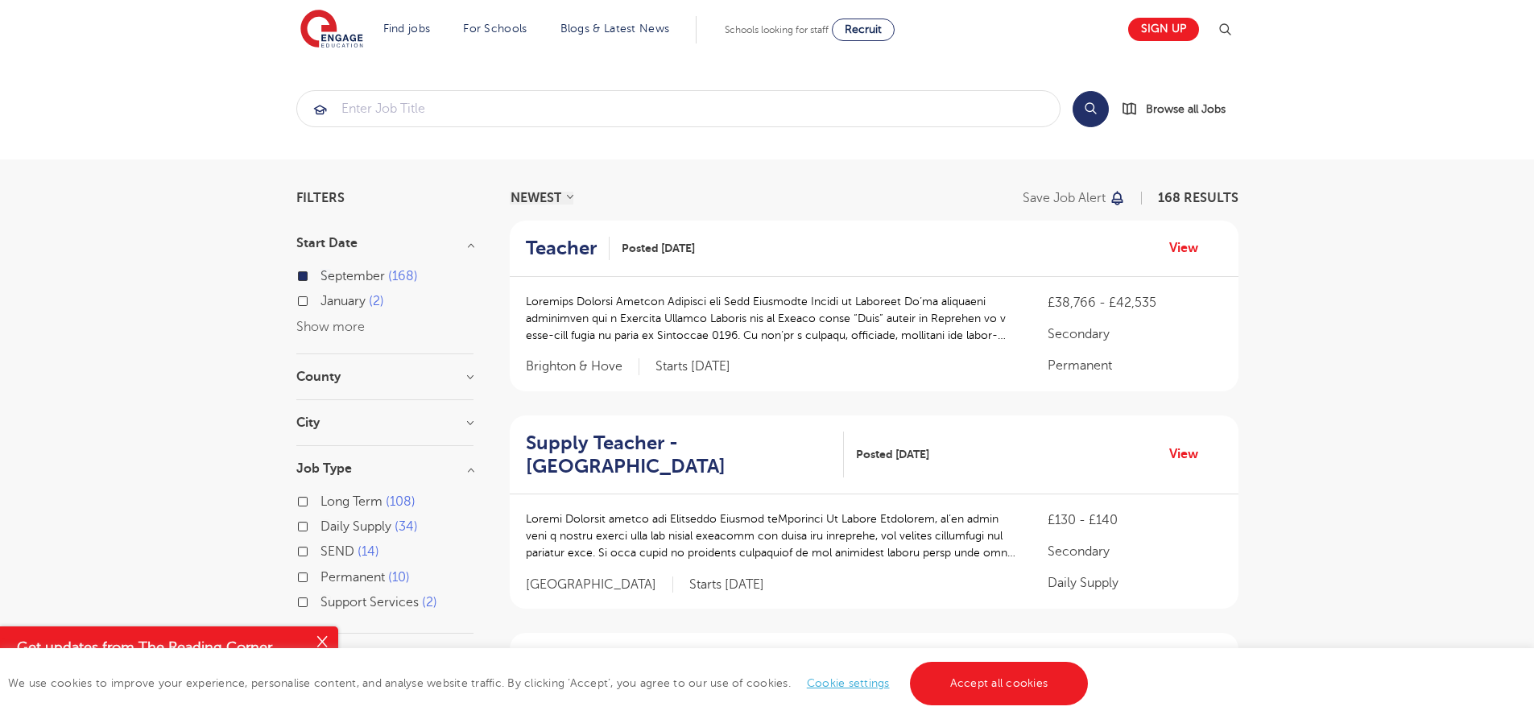 This screenshot has height=719, width=1534. What do you see at coordinates (325, 549) in the screenshot?
I see `input: SEND 14` at bounding box center [325, 549].